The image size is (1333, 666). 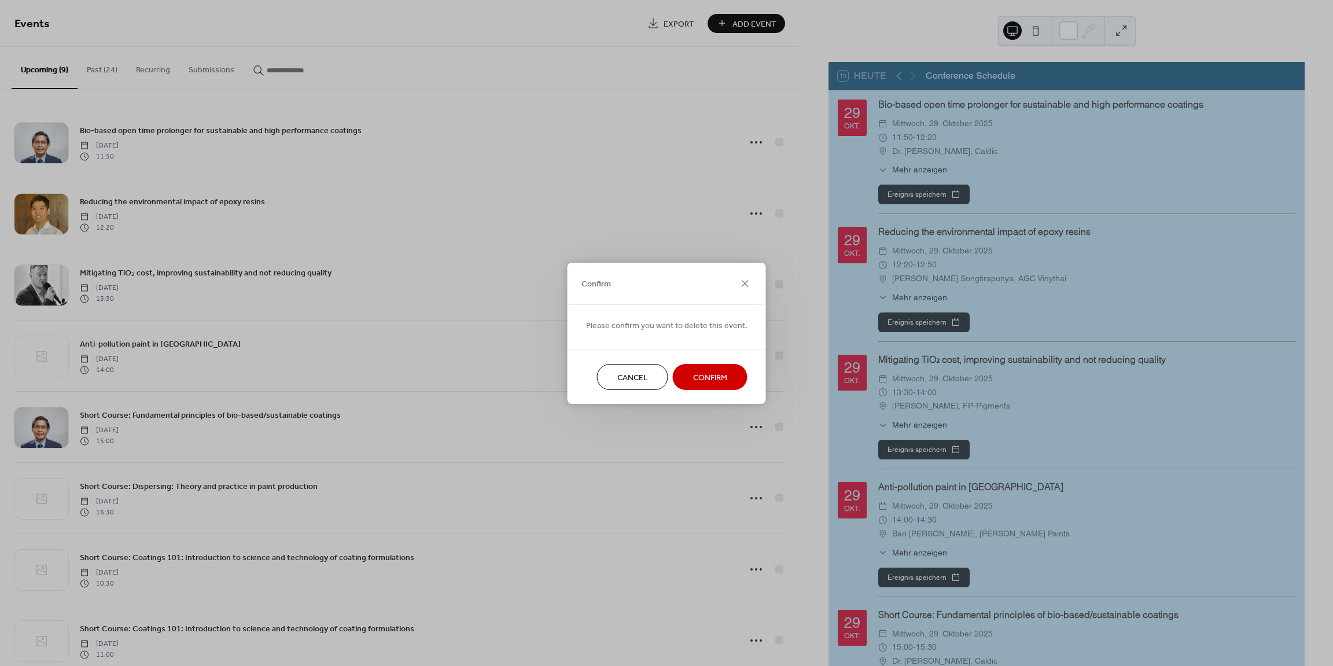 What do you see at coordinates (632, 377) in the screenshot?
I see `button: Cancel` at bounding box center [632, 377].